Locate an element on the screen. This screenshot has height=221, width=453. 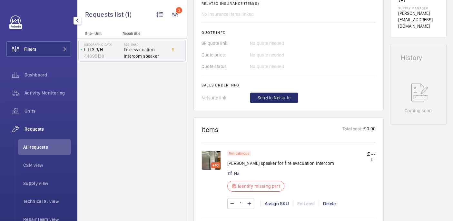
span: Requests is located at coordinates (48, 129).